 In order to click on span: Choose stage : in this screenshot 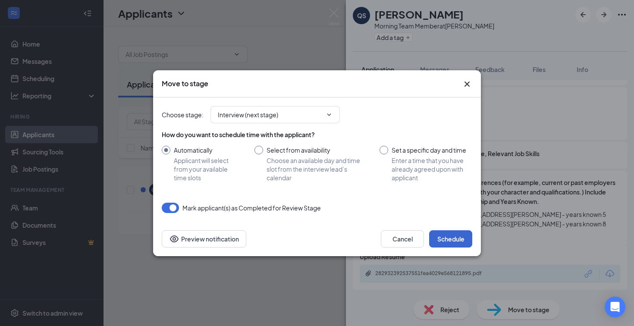, I will do `click(183, 115)`.